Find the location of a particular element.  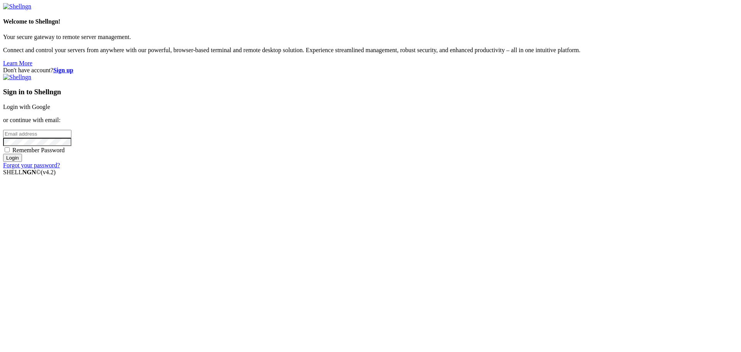

a: Login with Google is located at coordinates (27, 107).